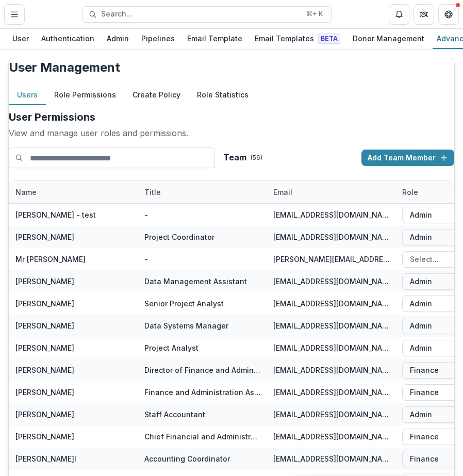 Image resolution: width=463 pixels, height=476 pixels. What do you see at coordinates (207, 14) in the screenshot?
I see `button: Search...` at bounding box center [207, 14].